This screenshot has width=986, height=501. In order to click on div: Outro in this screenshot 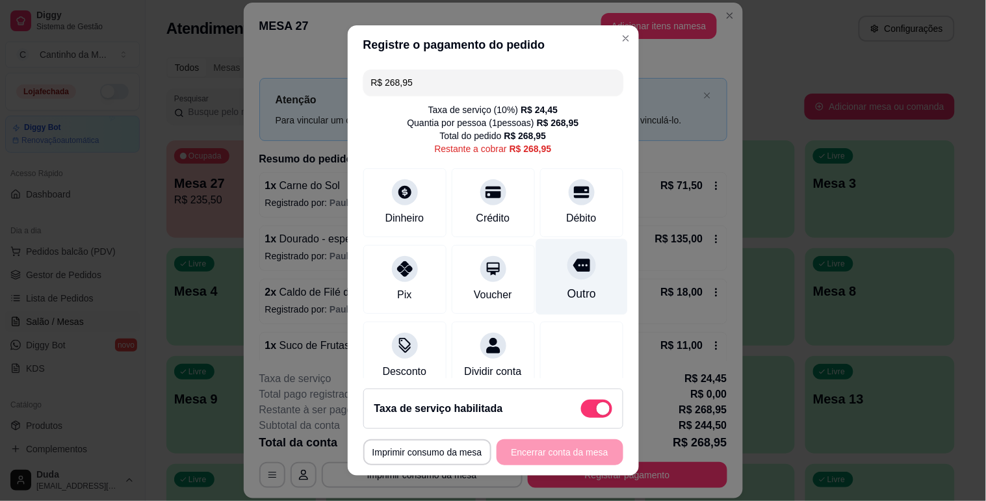, I will do `click(581, 294)`.